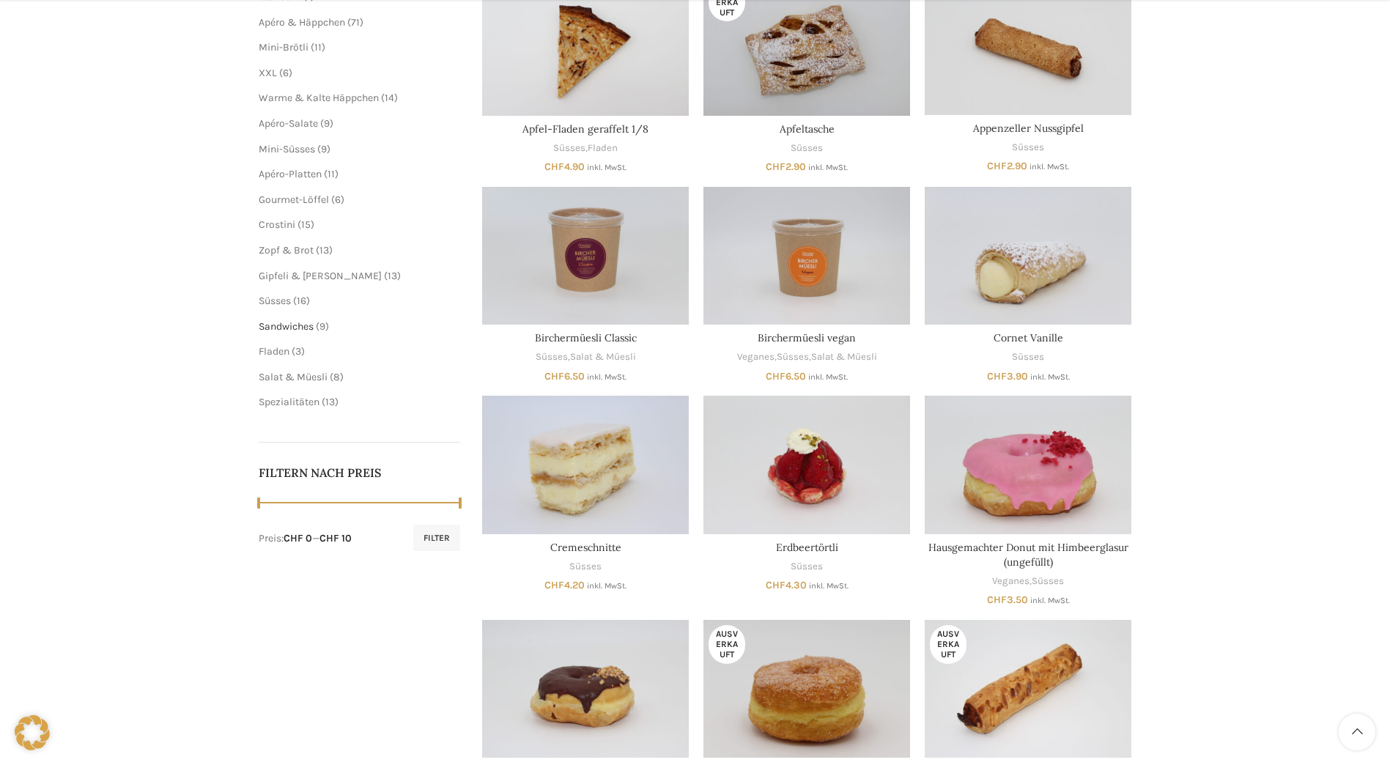 This screenshot has height=765, width=1390. What do you see at coordinates (305, 538) in the screenshot?
I see `div: Preis: —` at bounding box center [305, 538].